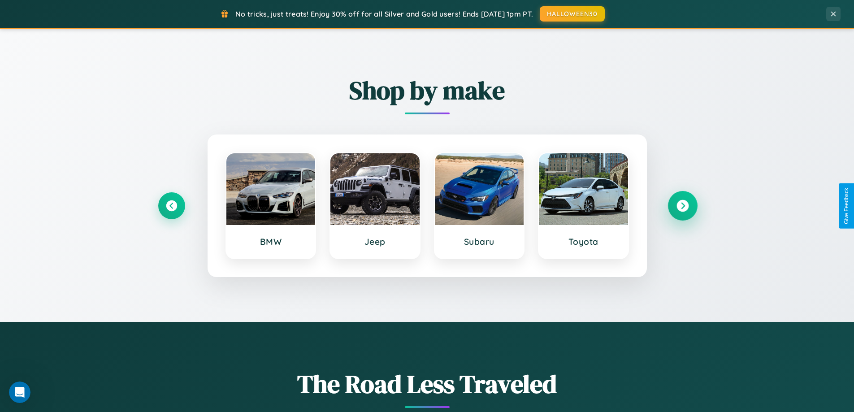  Describe the element at coordinates (583, 242) in the screenshot. I see `h3: Toyota` at that location.